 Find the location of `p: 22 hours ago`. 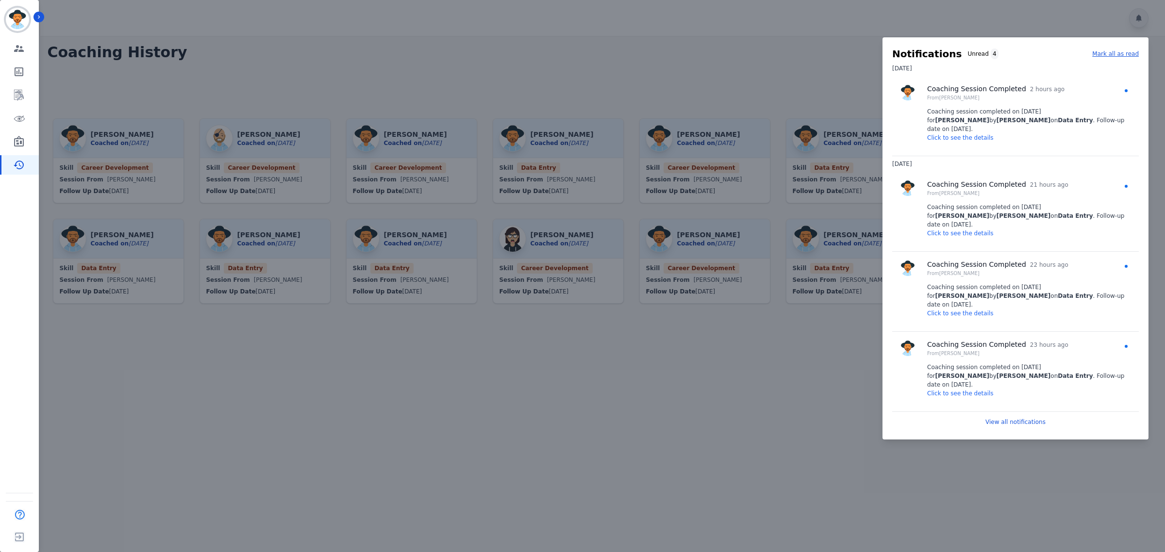

p: 22 hours ago is located at coordinates (1049, 265).